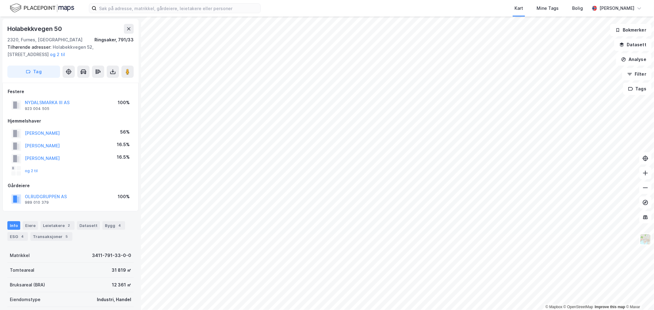 The width and height of the screenshot is (654, 310). What do you see at coordinates (30, 226) in the screenshot?
I see `div: Eiere` at bounding box center [30, 226].